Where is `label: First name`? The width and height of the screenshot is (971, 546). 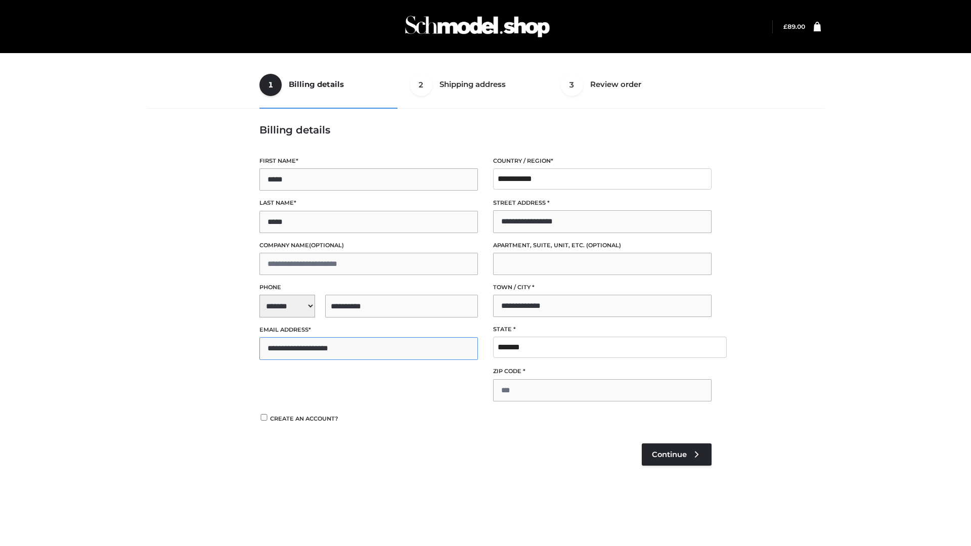
label: First name is located at coordinates (369, 161).